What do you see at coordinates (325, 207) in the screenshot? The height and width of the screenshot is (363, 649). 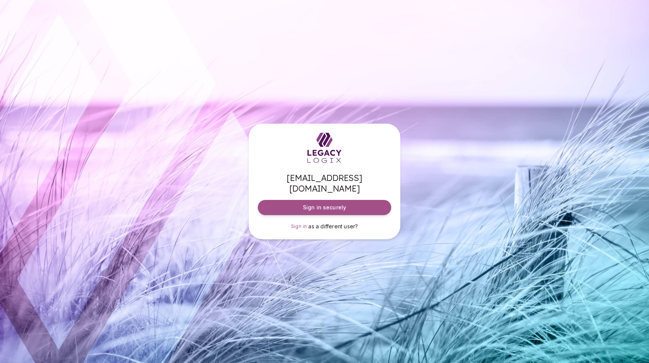 I see `button: Sign in securely` at bounding box center [325, 207].